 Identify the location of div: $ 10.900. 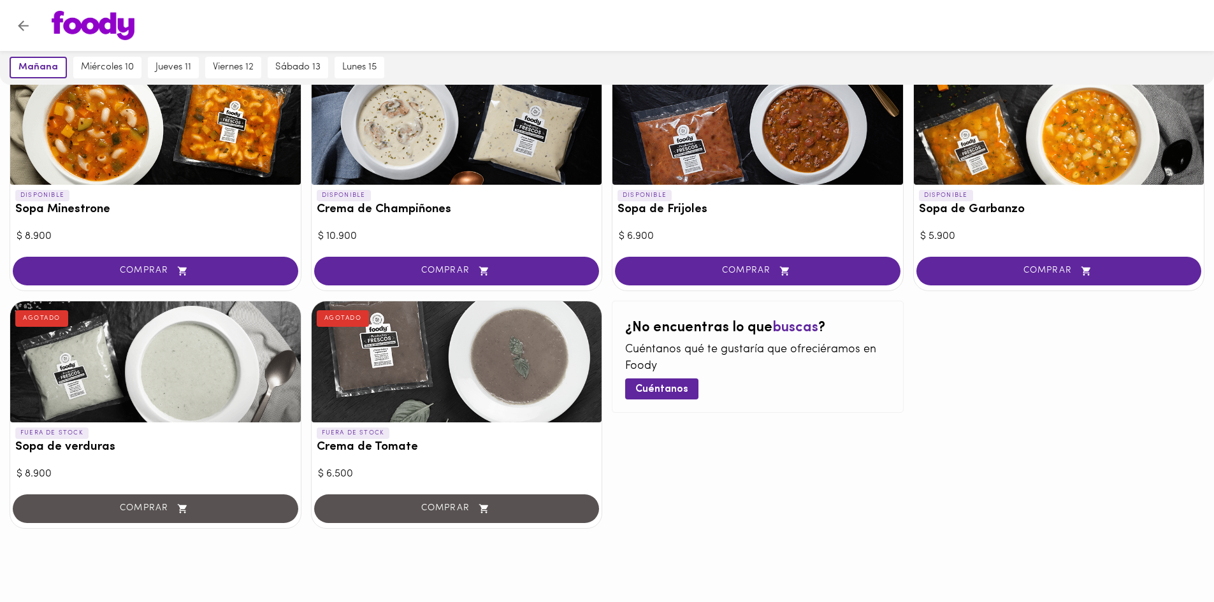
(457, 236).